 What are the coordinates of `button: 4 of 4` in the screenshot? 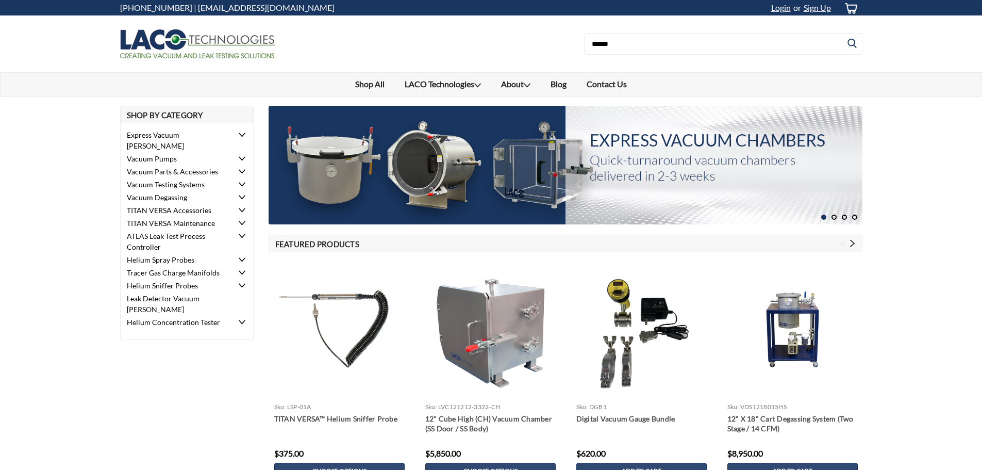 It's located at (855, 217).